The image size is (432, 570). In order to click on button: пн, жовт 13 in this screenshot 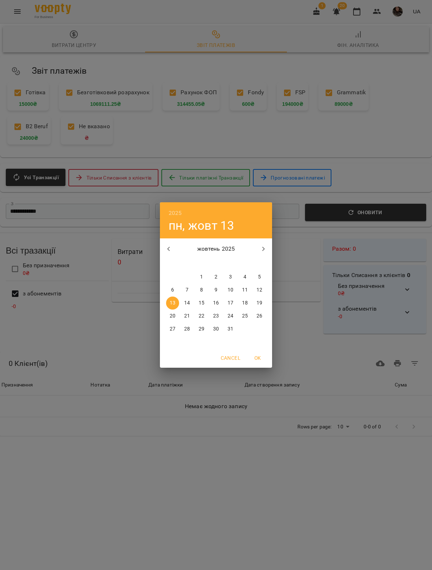, I will do `click(201, 226)`.